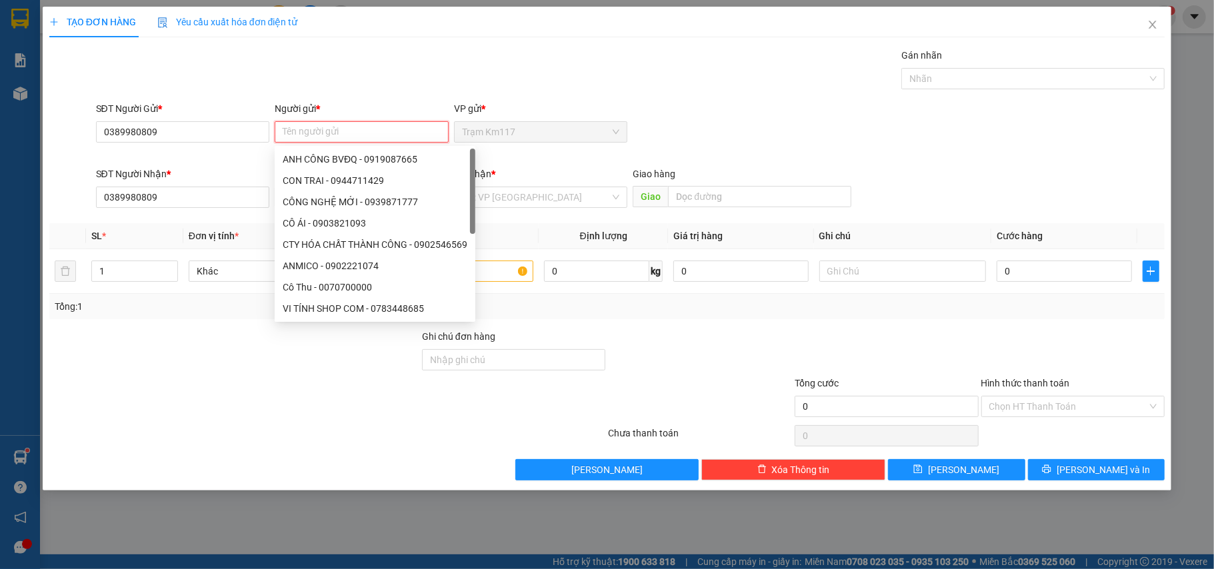  I want to click on span: Cước hàng, so click(1019, 236).